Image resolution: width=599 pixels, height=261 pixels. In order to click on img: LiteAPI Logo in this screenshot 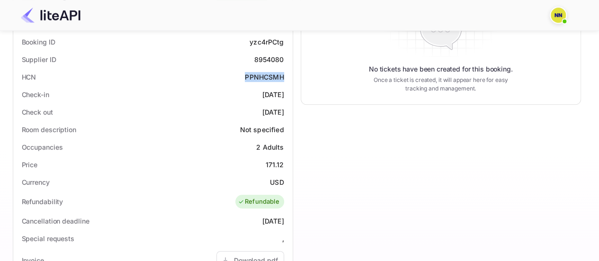, I will do `click(51, 15)`.